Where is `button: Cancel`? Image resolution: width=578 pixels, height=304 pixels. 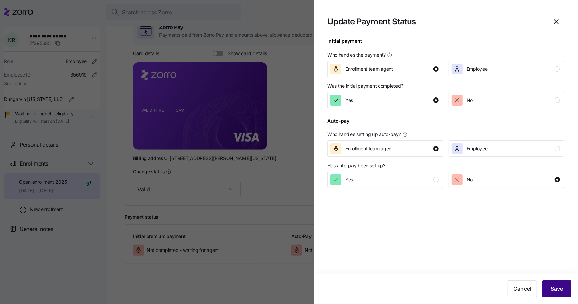
button: Cancel is located at coordinates (522, 289).